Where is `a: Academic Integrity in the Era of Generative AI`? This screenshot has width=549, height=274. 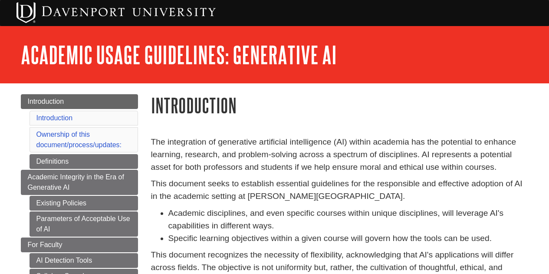
a: Academic Integrity in the Era of Generative AI is located at coordinates (79, 182).